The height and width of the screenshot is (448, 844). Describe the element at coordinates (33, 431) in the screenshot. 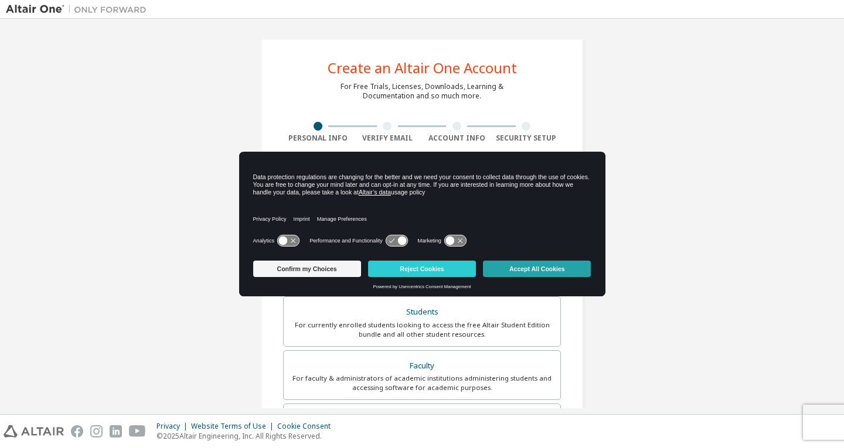

I see `img: altair_logo.svg` at that location.